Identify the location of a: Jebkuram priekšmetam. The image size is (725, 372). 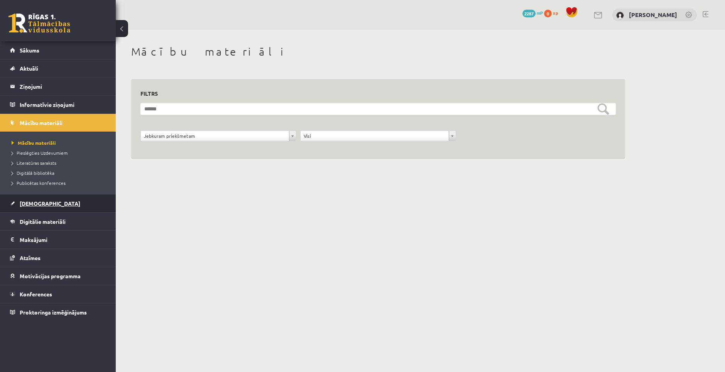
(218, 136).